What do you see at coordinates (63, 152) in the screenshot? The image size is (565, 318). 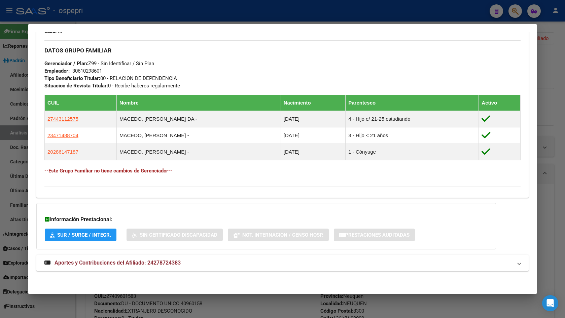 I see `span: 20286147187` at bounding box center [63, 152].